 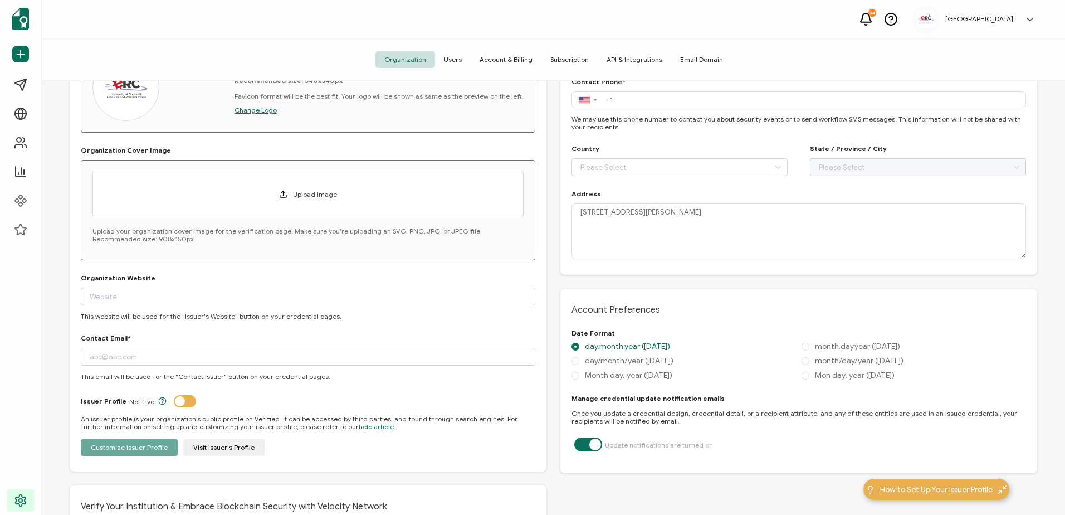 I want to click on a: help article, so click(x=376, y=426).